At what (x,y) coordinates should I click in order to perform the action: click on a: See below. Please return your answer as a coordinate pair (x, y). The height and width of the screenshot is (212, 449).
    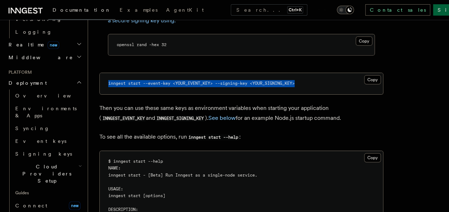
    Looking at the image, I should click on (222, 118).